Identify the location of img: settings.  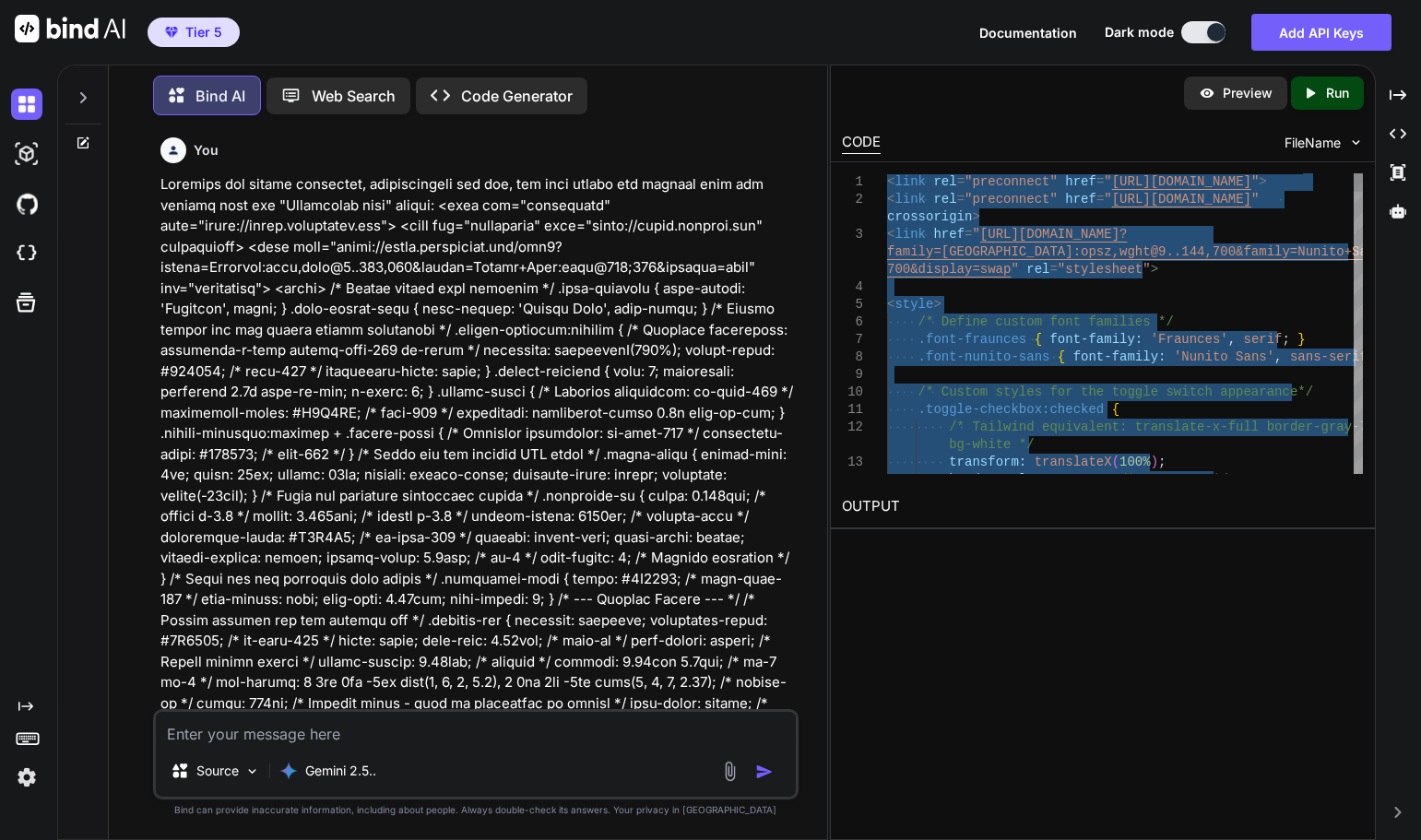
(27, 777).